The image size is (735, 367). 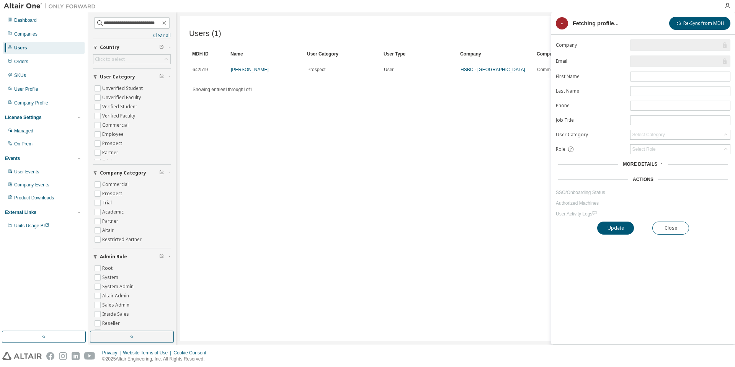 What do you see at coordinates (21, 212) in the screenshot?
I see `div: External Links` at bounding box center [21, 212].